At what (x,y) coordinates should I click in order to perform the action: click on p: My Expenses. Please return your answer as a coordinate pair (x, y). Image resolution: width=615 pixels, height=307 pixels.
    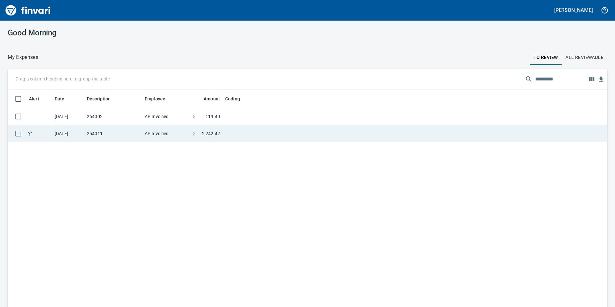
    Looking at the image, I should click on (23, 57).